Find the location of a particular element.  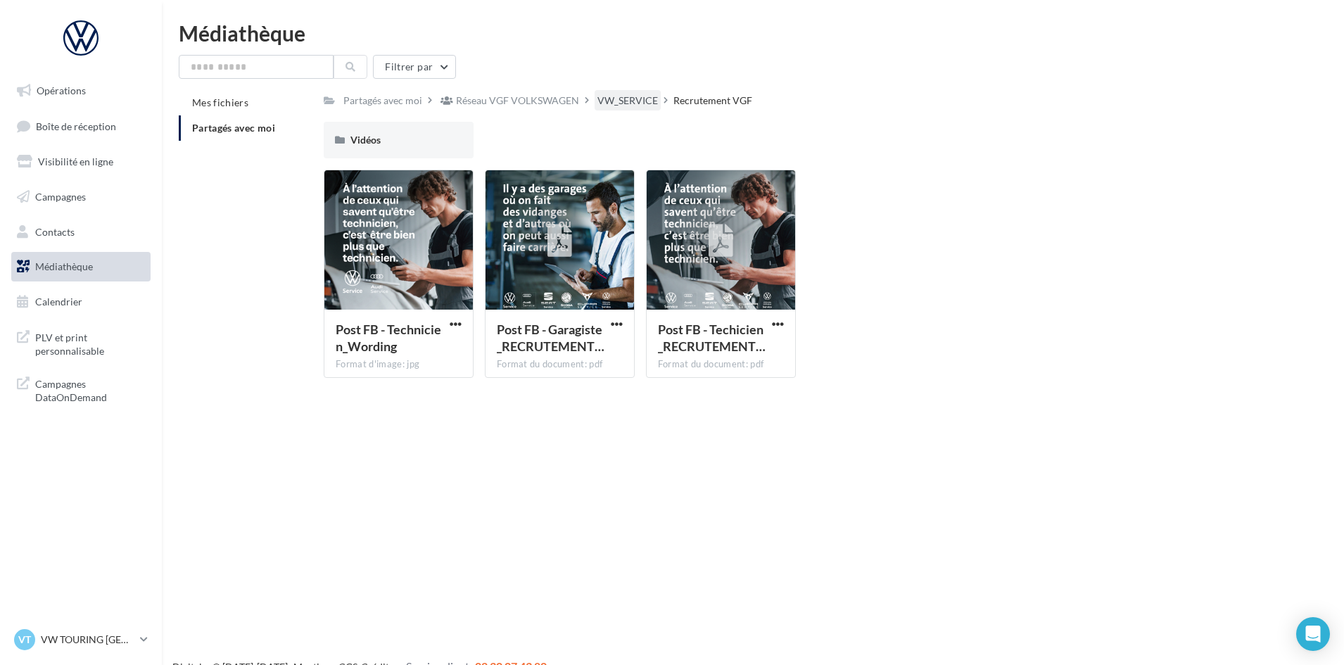

span: PLV et print personnalisable is located at coordinates (90, 343).